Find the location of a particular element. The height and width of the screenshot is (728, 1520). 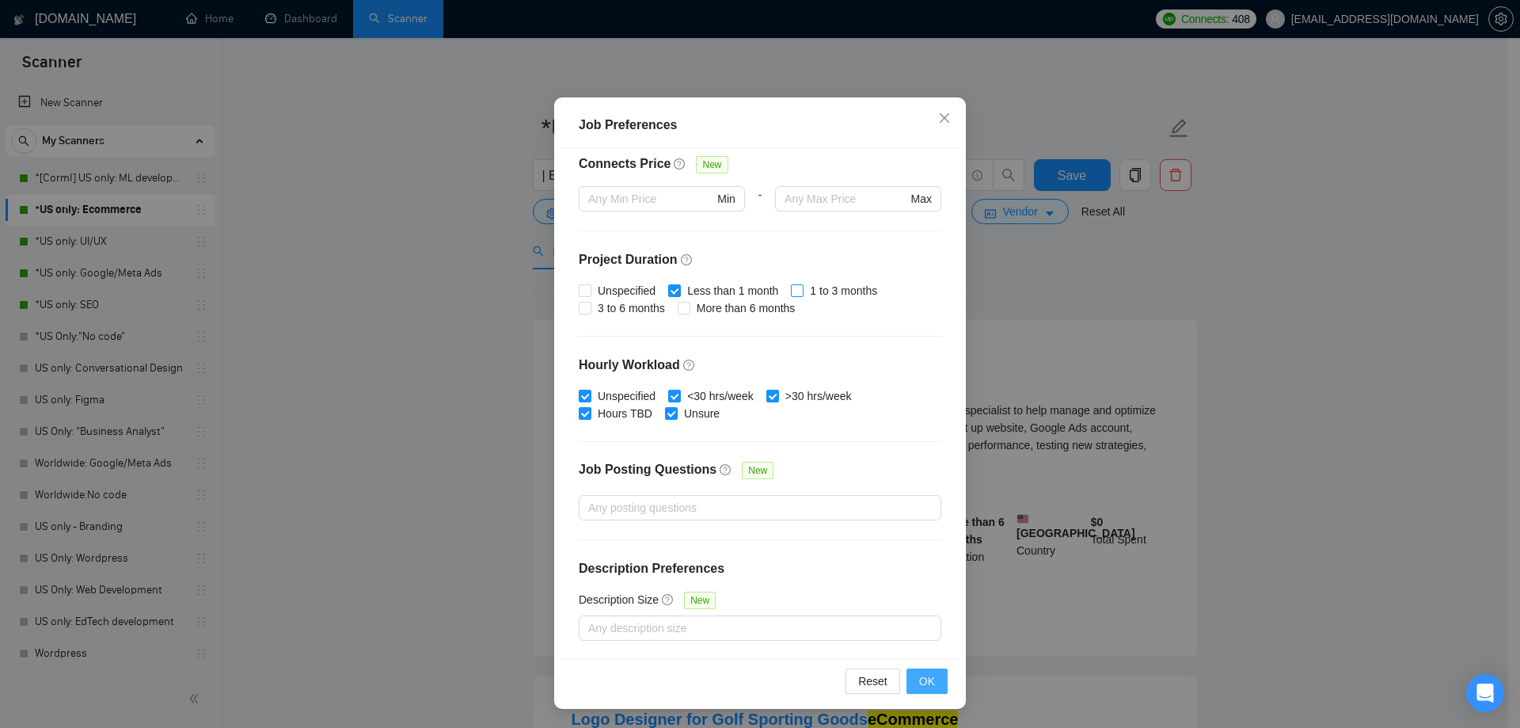

h4: Hourly Workload is located at coordinates (760, 365).